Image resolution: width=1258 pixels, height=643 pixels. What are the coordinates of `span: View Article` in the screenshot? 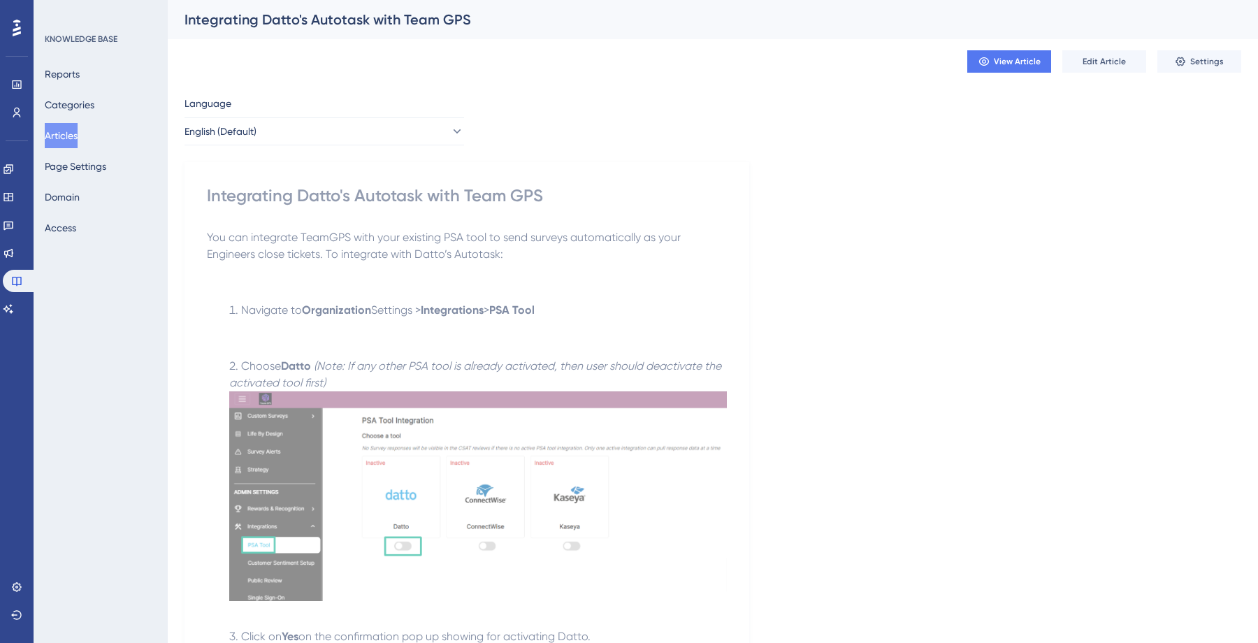 It's located at (1017, 62).